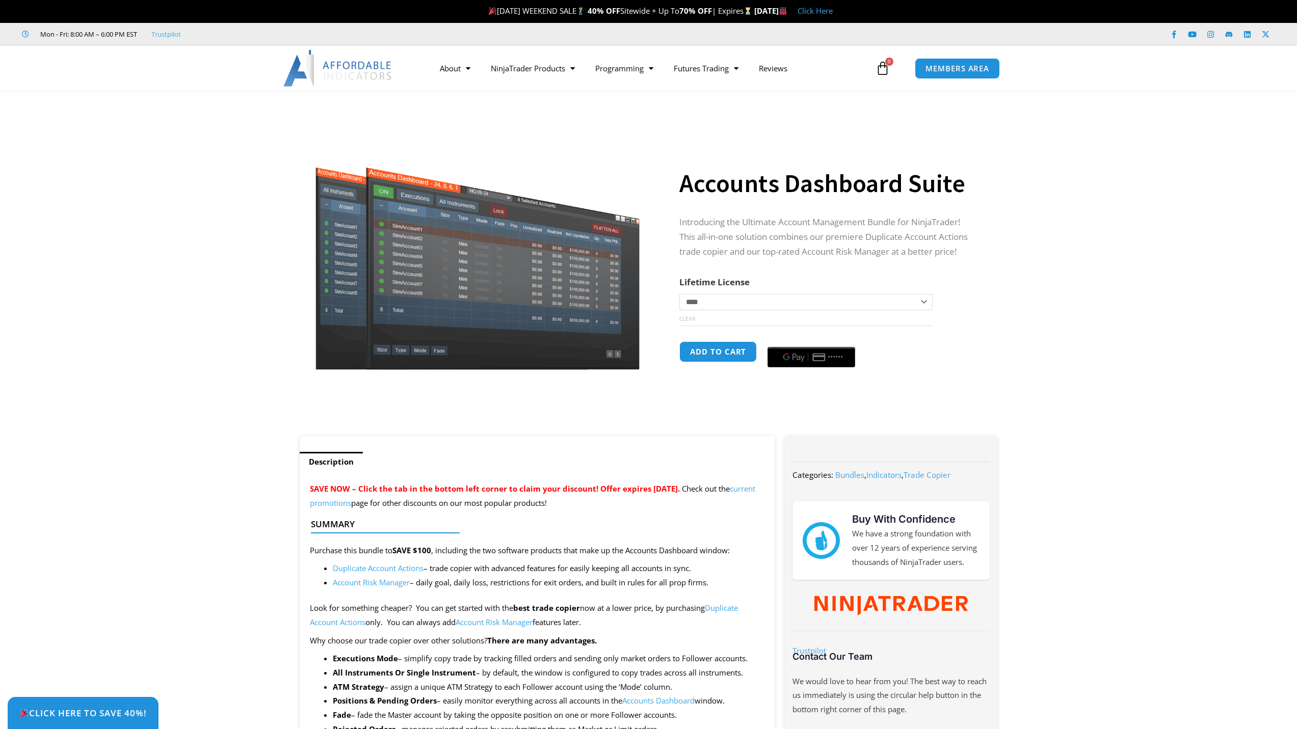  Describe the element at coordinates (385, 701) in the screenshot. I see `strong: Positions & Pending Orders` at that location.